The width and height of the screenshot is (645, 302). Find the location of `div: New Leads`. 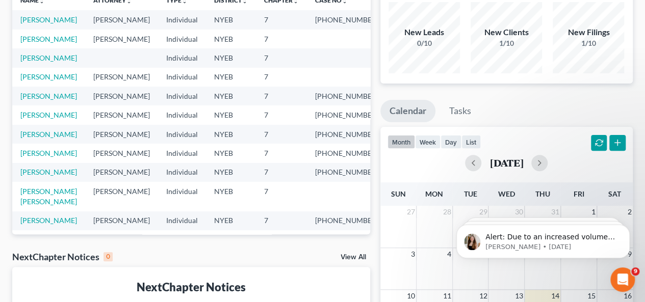

div: New Leads is located at coordinates (424, 32).